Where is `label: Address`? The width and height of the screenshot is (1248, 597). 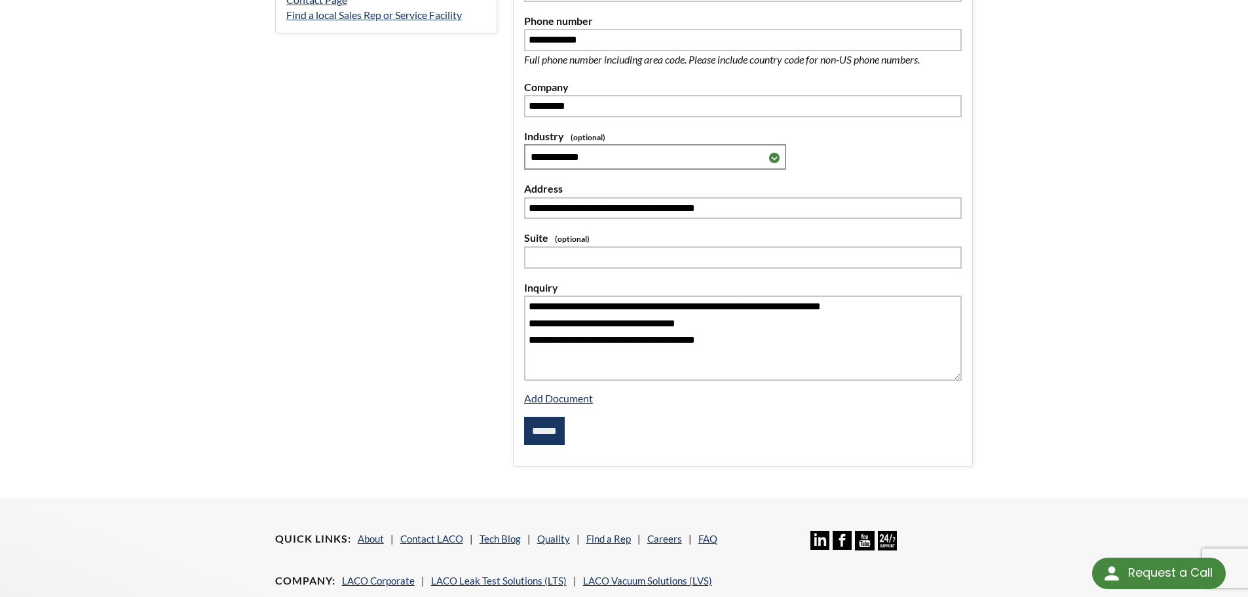
label: Address is located at coordinates (743, 189).